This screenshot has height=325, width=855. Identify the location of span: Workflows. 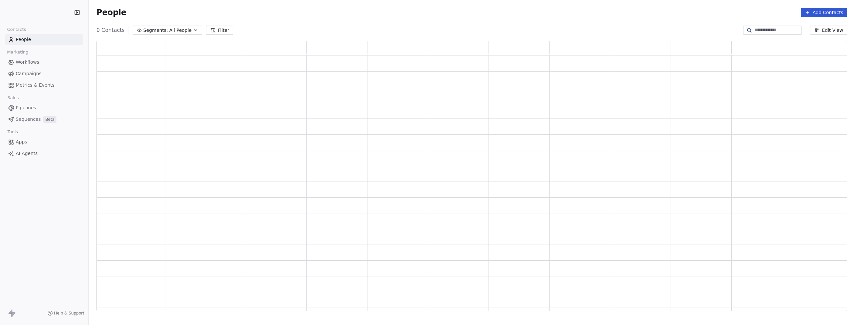
(28, 62).